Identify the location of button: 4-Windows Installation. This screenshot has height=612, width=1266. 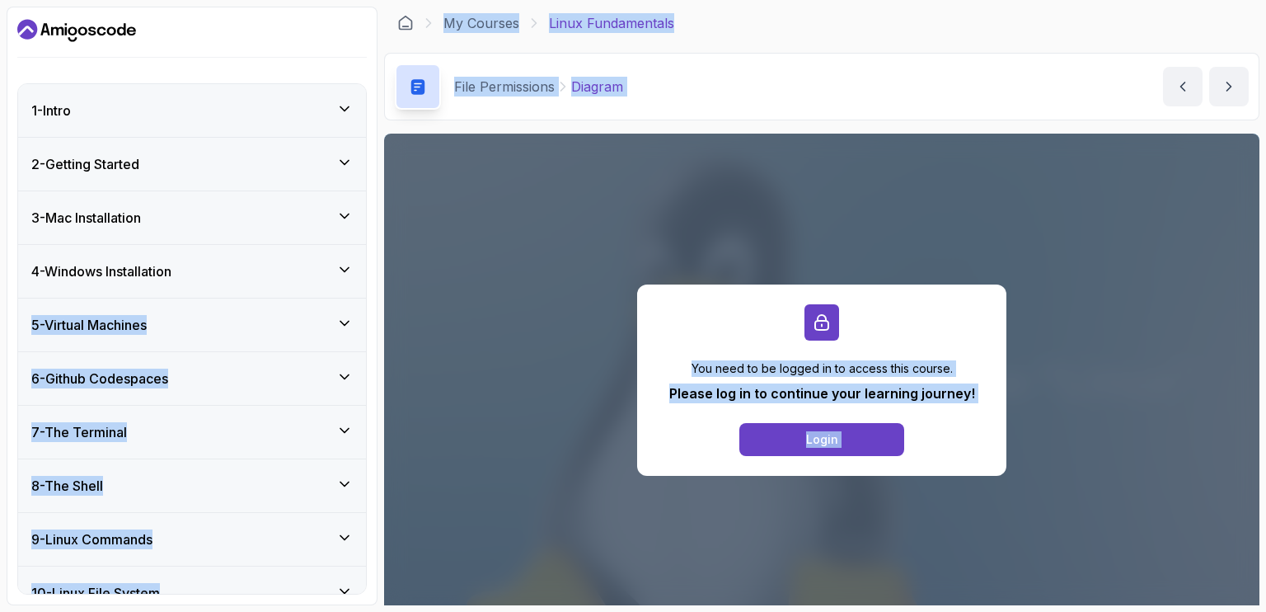
(192, 271).